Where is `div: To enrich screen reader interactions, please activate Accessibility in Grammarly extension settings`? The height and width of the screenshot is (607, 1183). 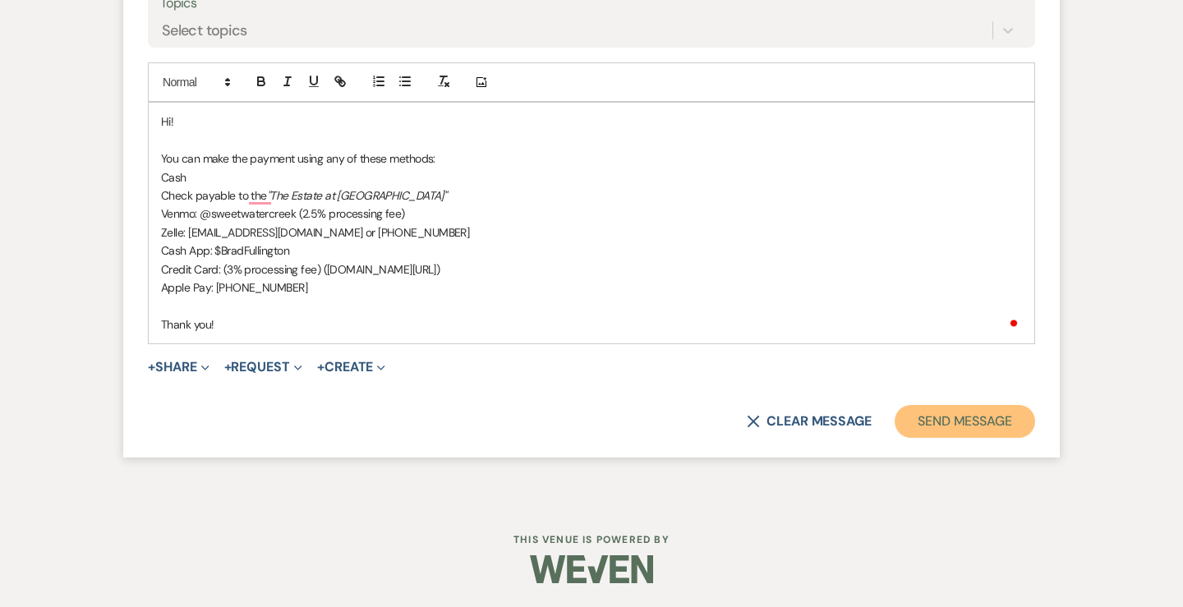 div: To enrich screen reader interactions, please activate Accessibility in Grammarly extension settings is located at coordinates (591, 223).